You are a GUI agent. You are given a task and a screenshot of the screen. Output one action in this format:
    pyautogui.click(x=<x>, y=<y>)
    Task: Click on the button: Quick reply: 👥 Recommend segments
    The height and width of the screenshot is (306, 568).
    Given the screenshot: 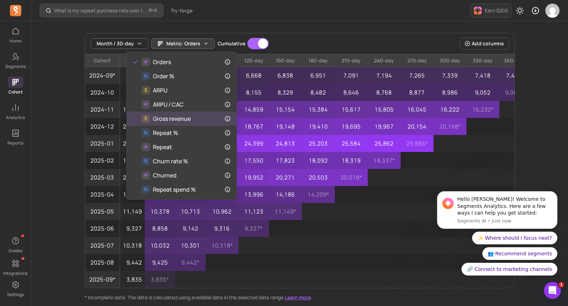 What is the action you would take?
    pyautogui.click(x=93, y=69)
    